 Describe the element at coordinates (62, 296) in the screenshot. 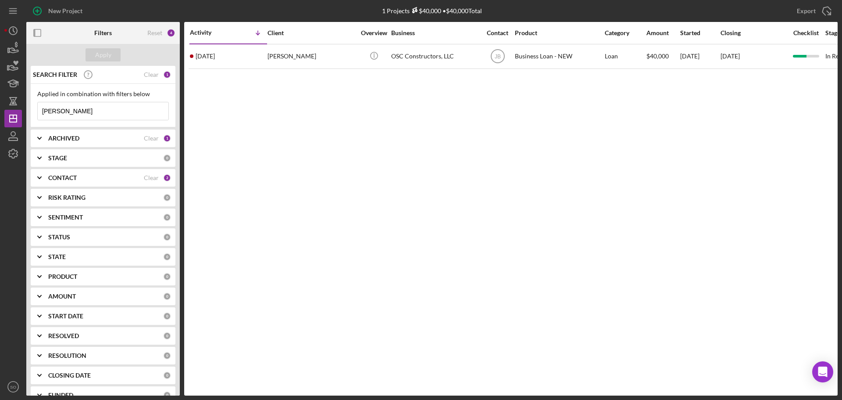

I see `b: AMOUNT` at that location.